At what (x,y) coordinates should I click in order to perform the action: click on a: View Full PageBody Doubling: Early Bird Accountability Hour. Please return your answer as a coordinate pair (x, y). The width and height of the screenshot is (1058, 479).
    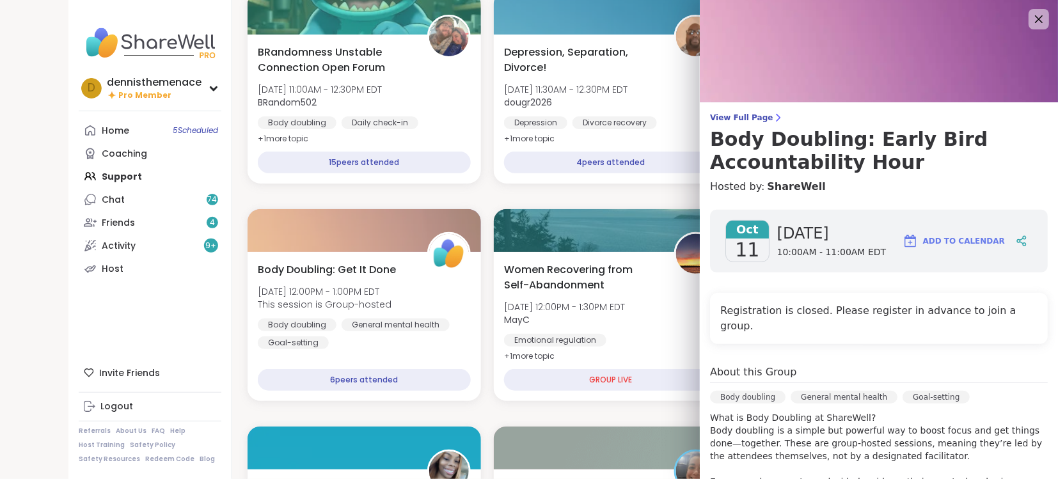
    Looking at the image, I should click on (879, 143).